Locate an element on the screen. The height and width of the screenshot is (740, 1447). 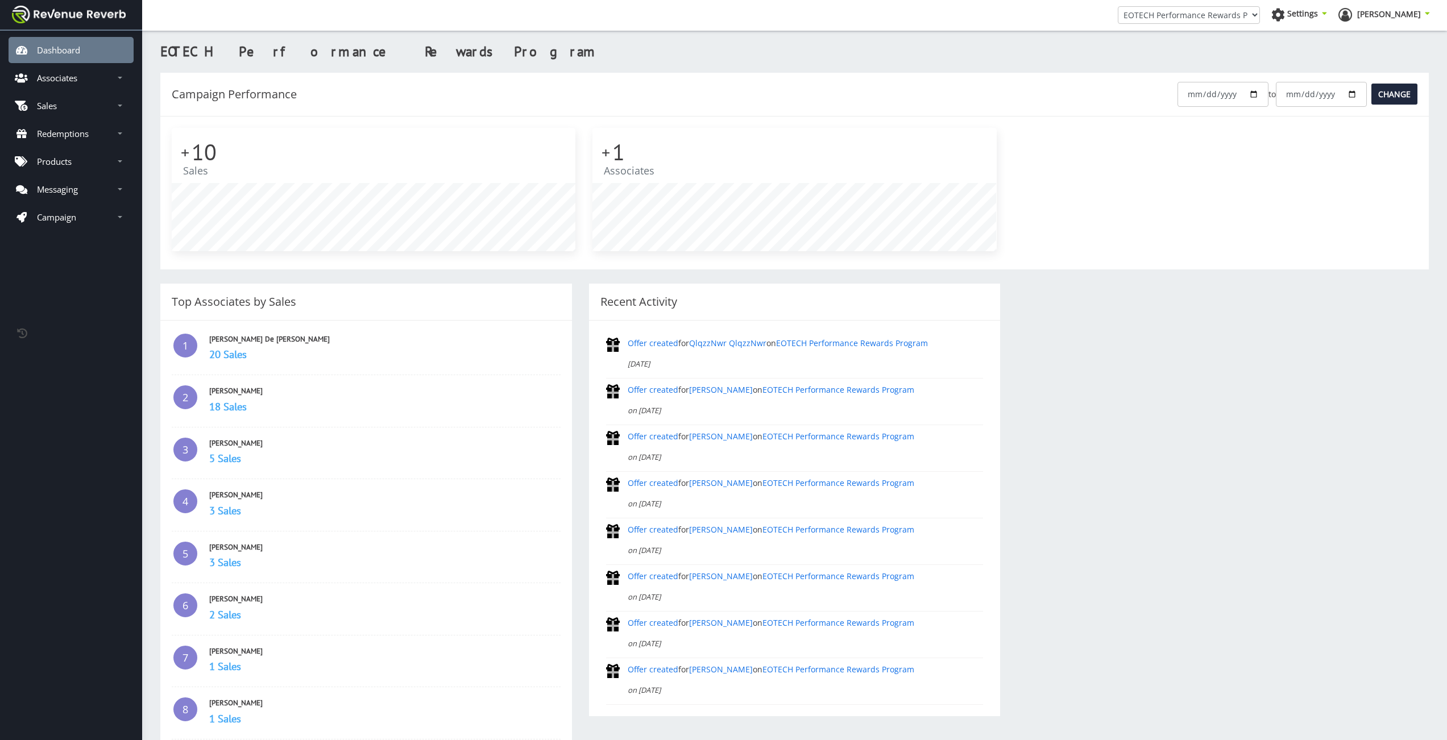
img: ph-profile.png is located at coordinates (1345, 15).